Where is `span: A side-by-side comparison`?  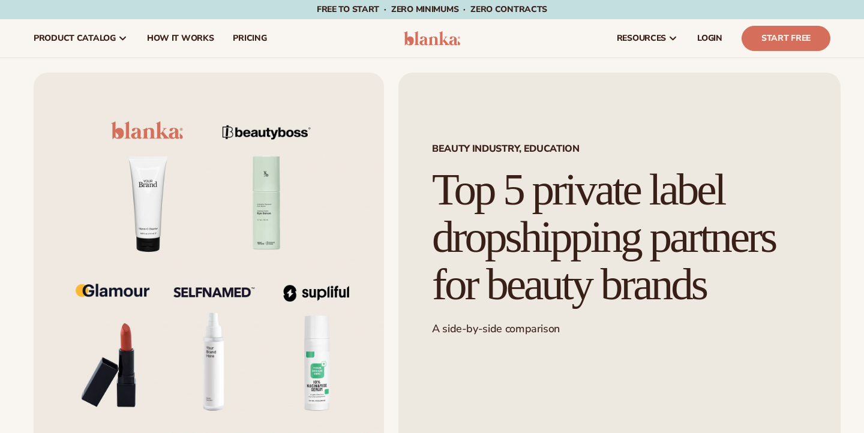
span: A side-by-side comparison is located at coordinates (496, 329).